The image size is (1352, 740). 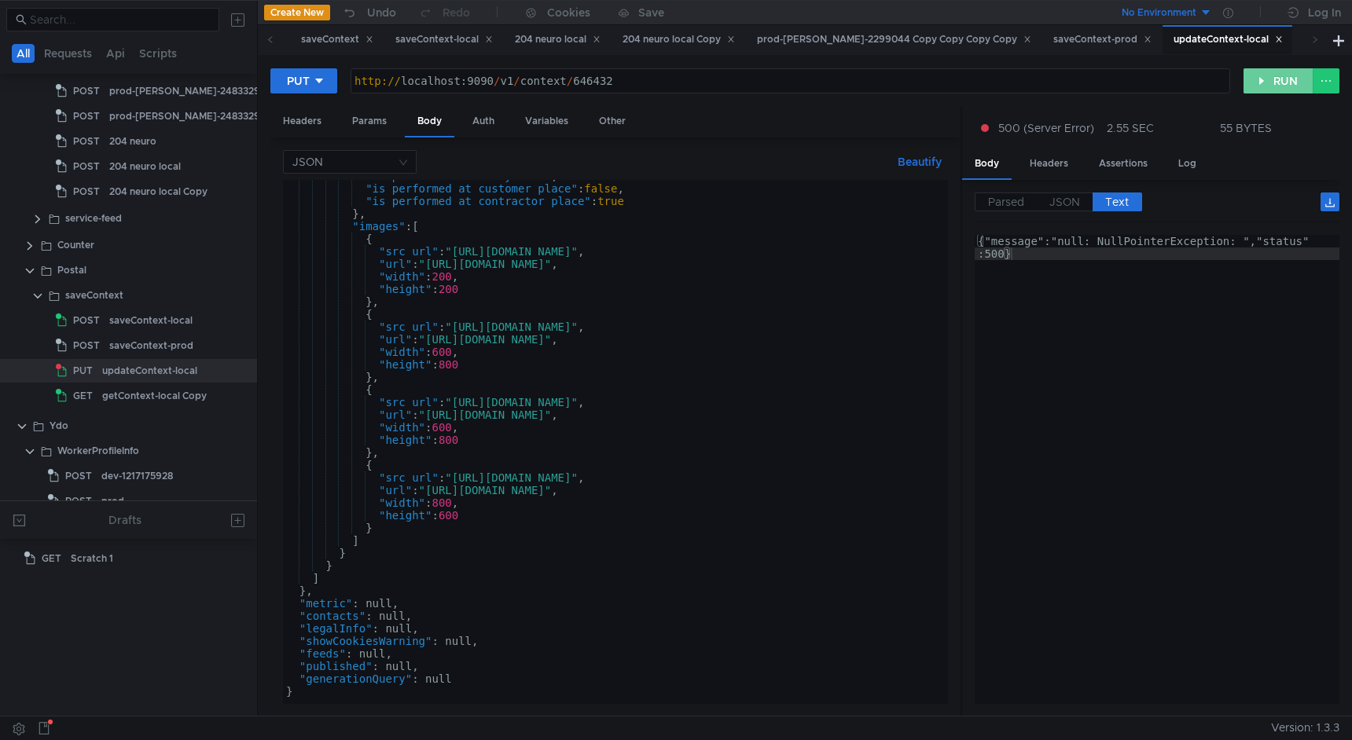 What do you see at coordinates (1117, 202) in the screenshot?
I see `span: Text` at bounding box center [1117, 202].